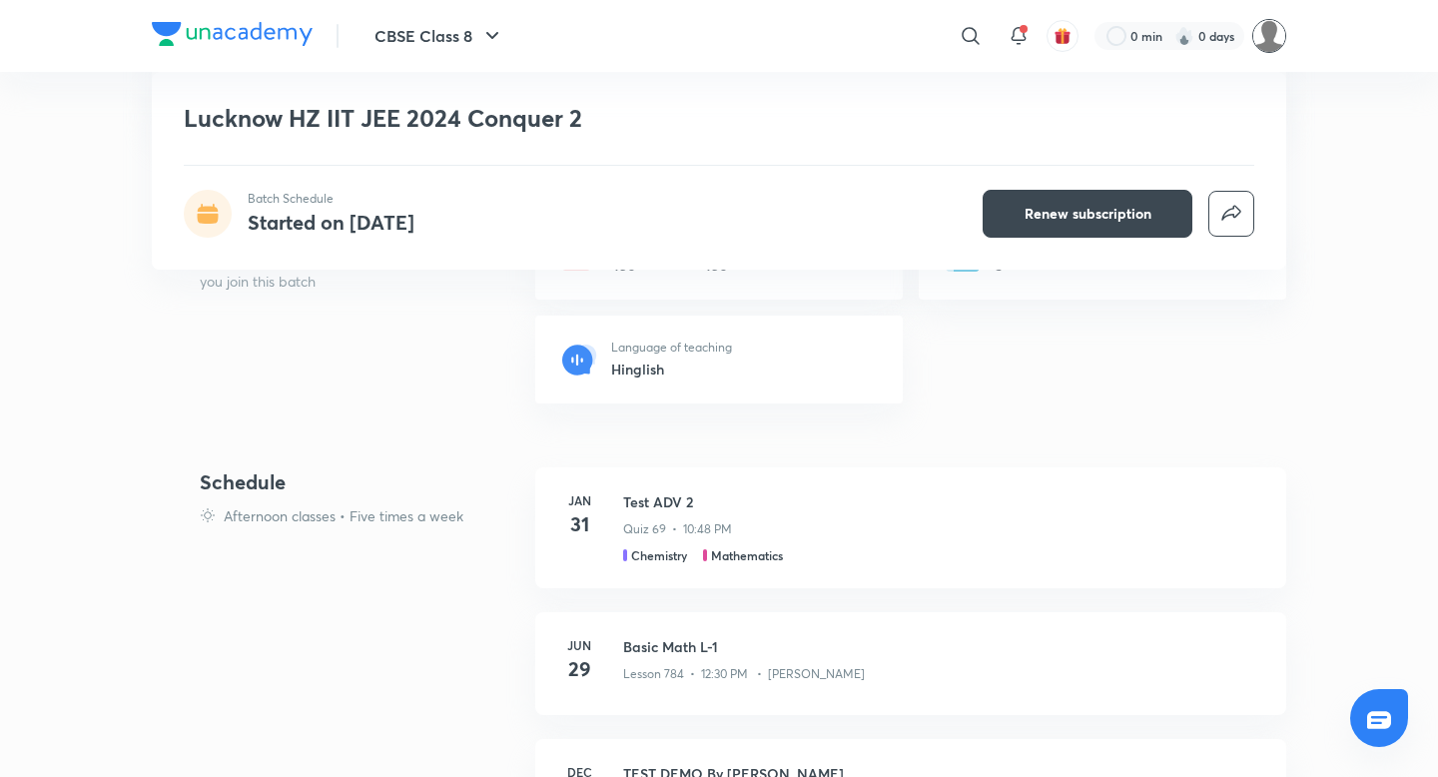 This screenshot has height=777, width=1438. Describe the element at coordinates (659, 555) in the screenshot. I see `h5: Chemistry` at that location.